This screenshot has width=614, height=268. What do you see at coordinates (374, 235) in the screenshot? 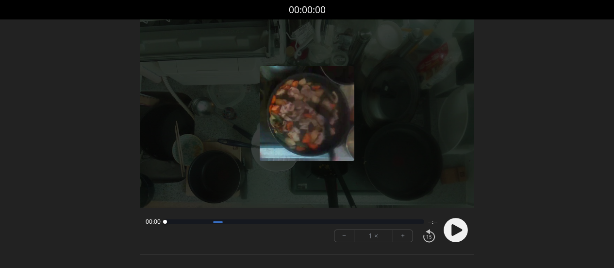
I see `div: 1 ×` at bounding box center [374, 235].